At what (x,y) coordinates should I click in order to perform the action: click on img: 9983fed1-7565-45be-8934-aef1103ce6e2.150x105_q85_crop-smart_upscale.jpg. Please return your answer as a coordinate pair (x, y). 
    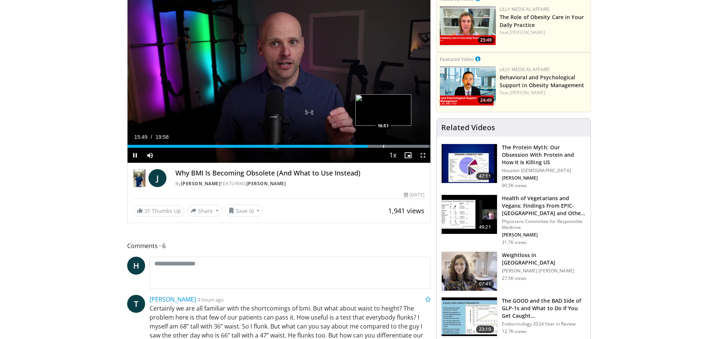
    Looking at the image, I should click on (469, 271).